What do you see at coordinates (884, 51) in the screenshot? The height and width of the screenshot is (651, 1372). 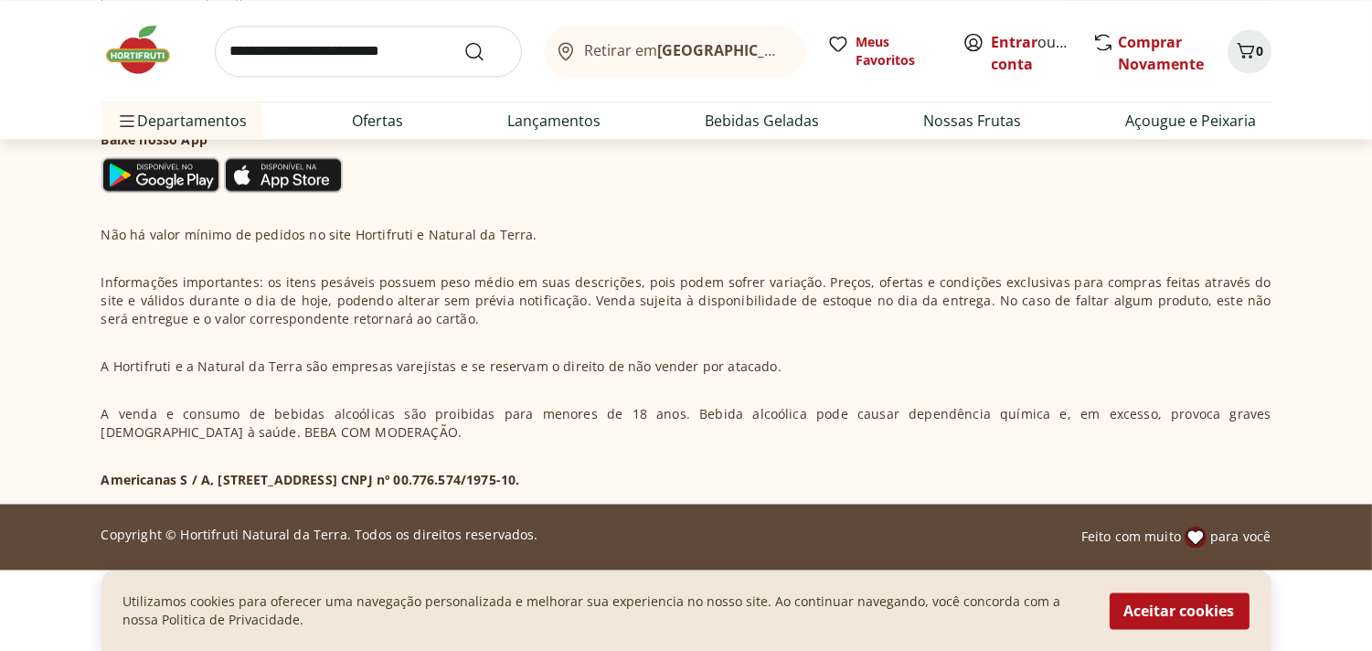 I see `a: Meus Favoritos` at bounding box center [884, 51].